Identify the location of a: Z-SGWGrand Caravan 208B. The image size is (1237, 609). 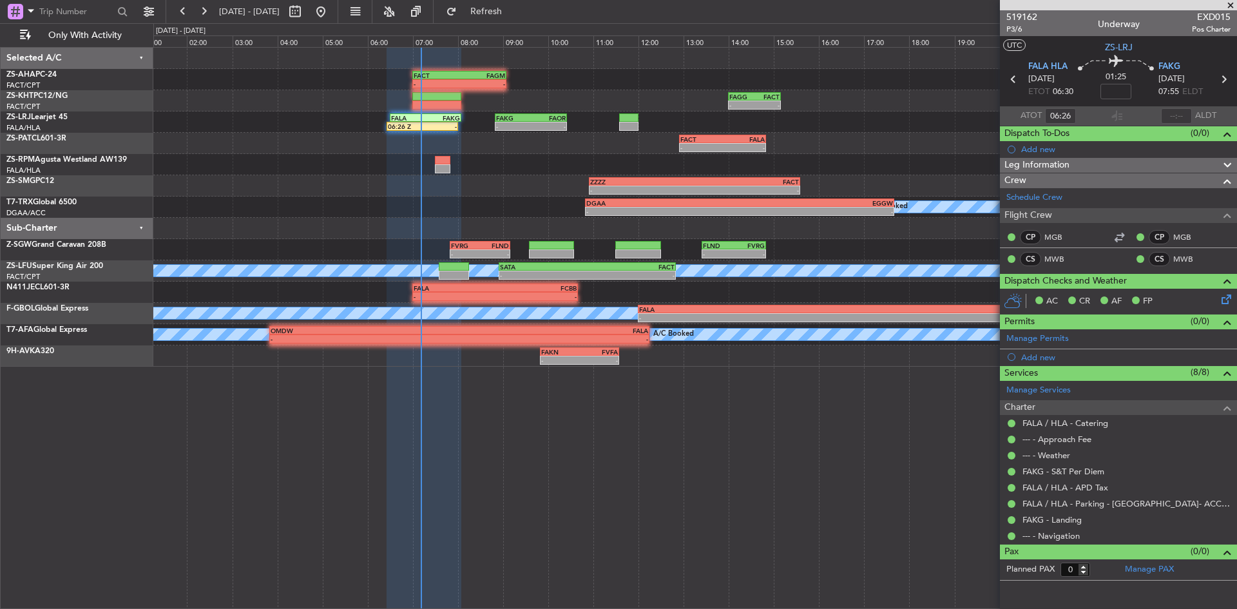
(56, 245).